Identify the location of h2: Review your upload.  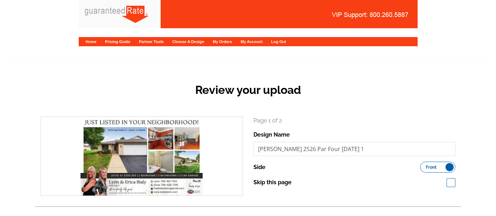
(248, 90).